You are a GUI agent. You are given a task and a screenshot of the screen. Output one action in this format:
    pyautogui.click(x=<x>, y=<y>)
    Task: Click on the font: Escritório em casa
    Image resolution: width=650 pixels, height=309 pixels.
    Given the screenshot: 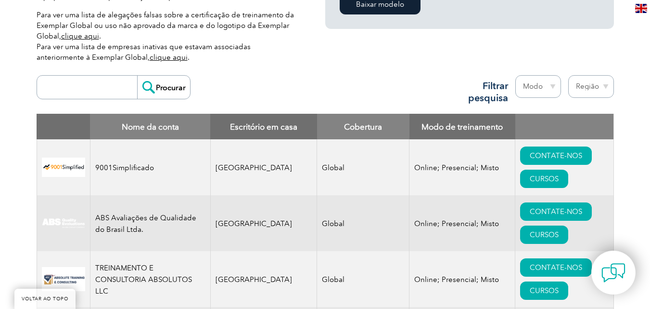 What is the action you would take?
    pyautogui.click(x=264, y=127)
    